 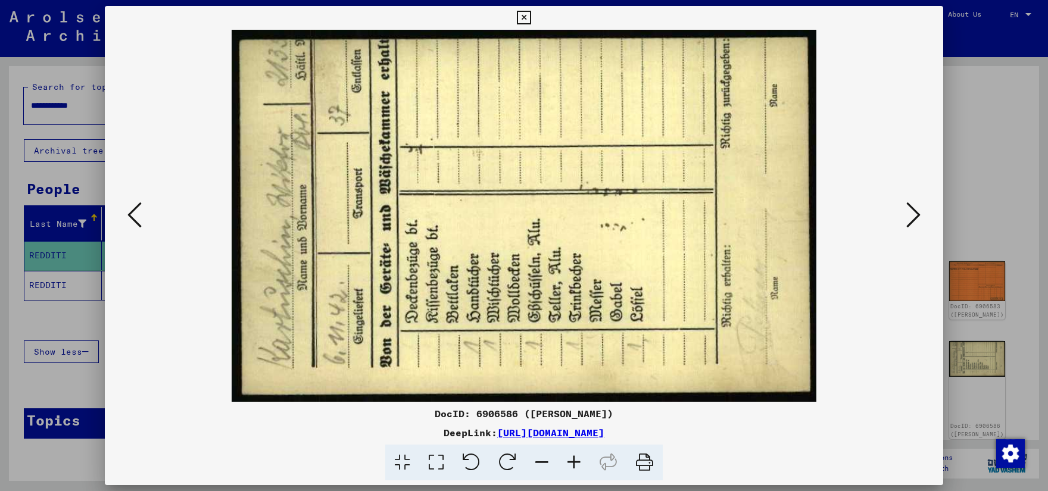 What do you see at coordinates (524, 433) in the screenshot?
I see `div: DeepLink:` at bounding box center [524, 433].